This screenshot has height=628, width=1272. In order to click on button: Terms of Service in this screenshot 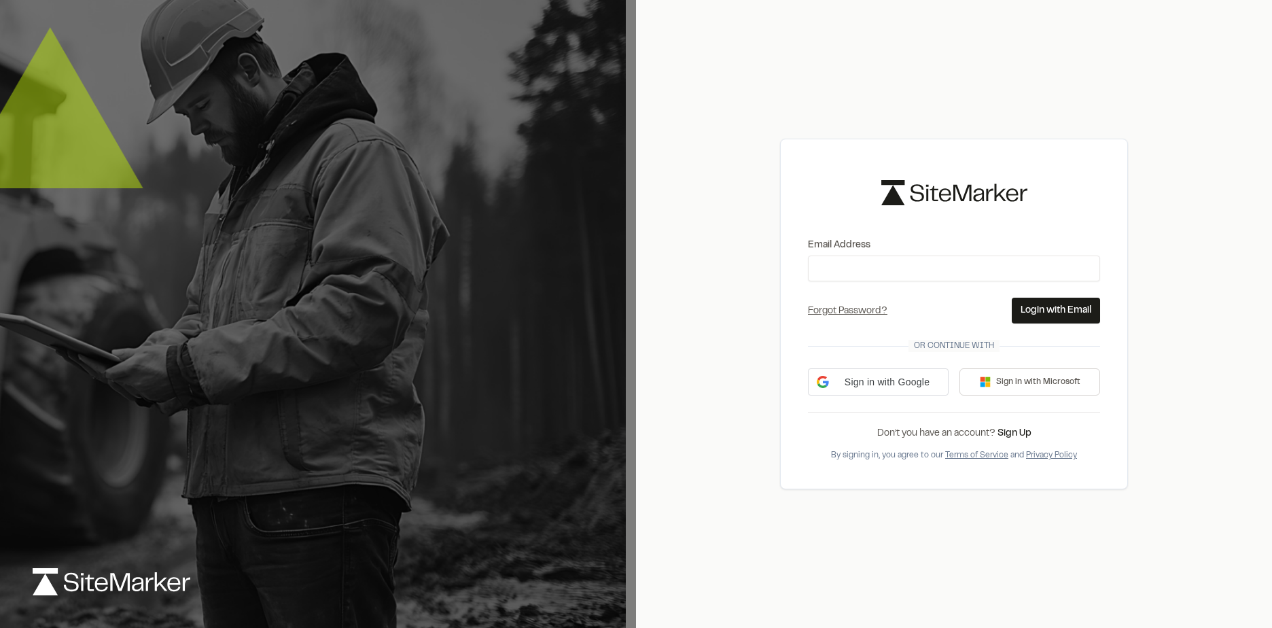, I will do `click(977, 455)`.